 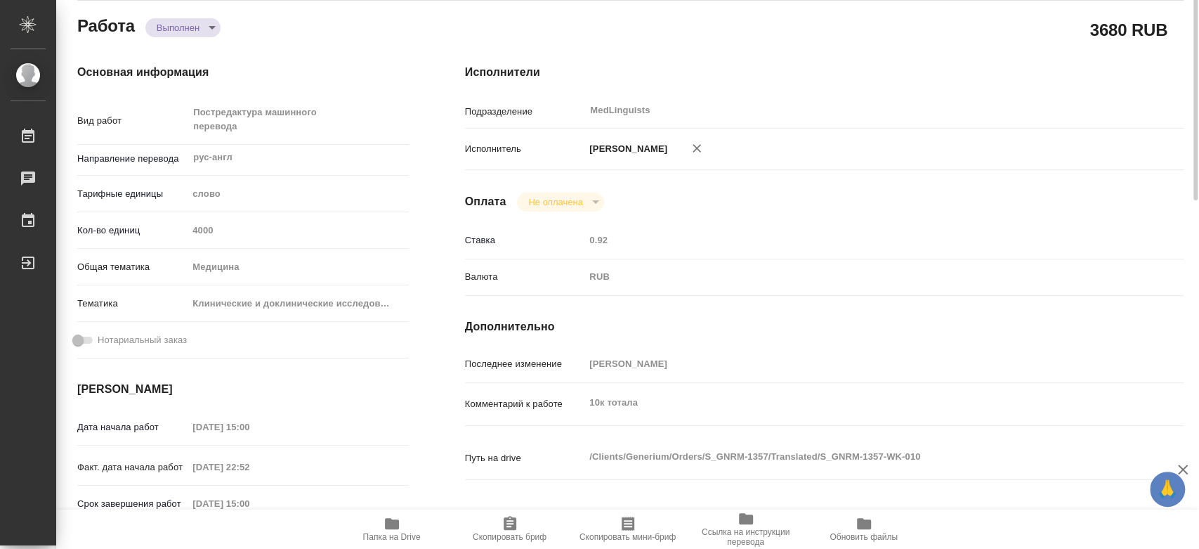 I want to click on p: Факт. дата начала работ, so click(x=132, y=467).